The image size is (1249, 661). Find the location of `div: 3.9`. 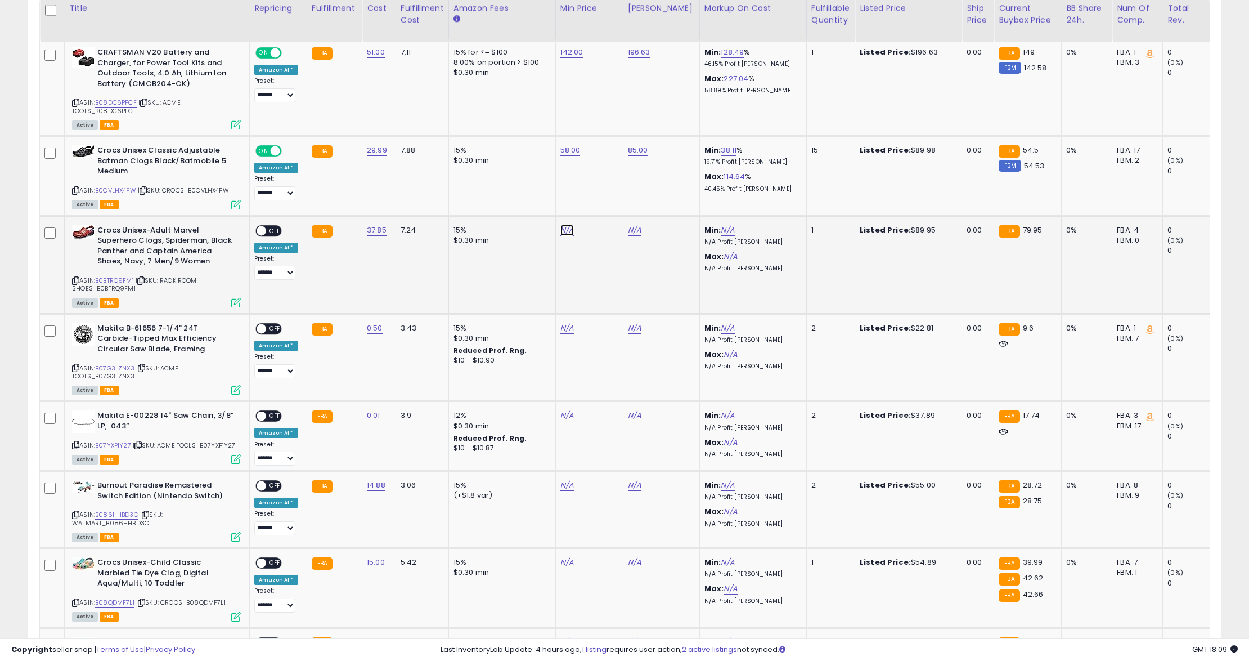

div: 3.9 is located at coordinates (420, 415).